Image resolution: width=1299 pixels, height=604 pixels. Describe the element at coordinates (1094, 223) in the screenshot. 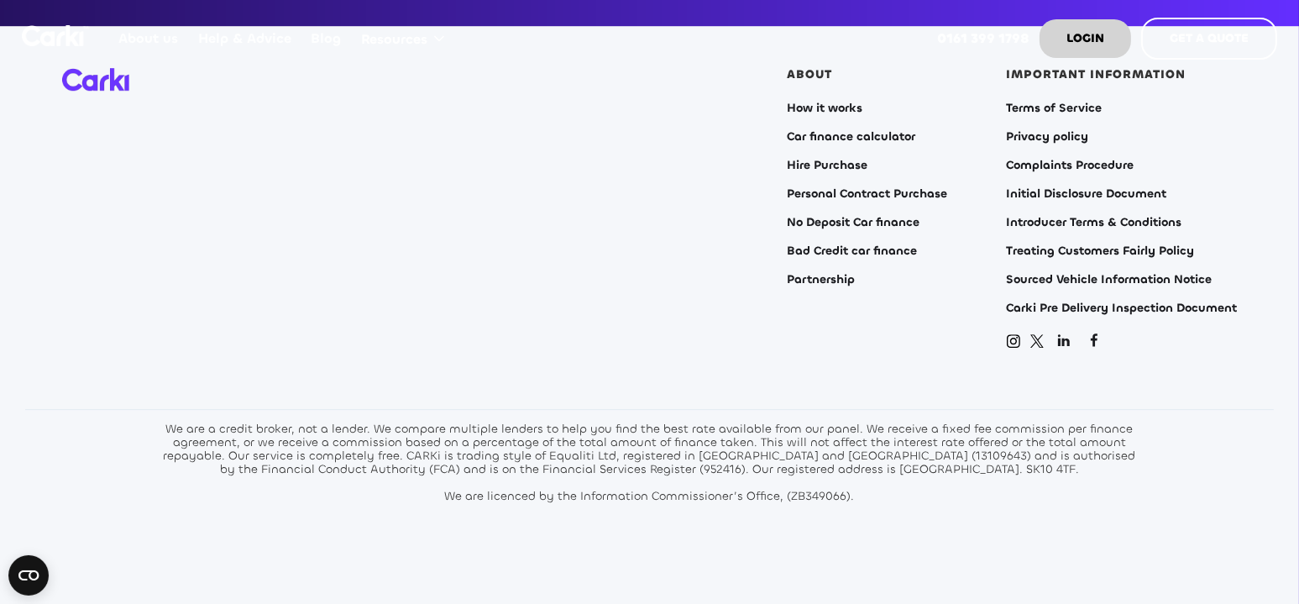

I see `a: Introducer Terms & Conditions` at that location.